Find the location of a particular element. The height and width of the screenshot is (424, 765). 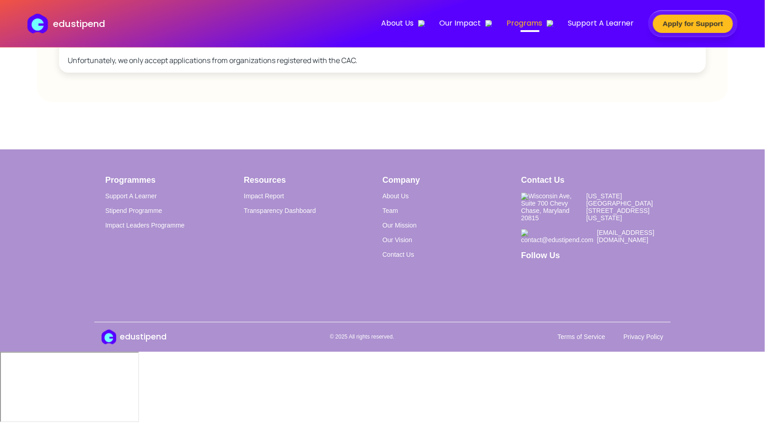

span: About Us is located at coordinates (402, 23).